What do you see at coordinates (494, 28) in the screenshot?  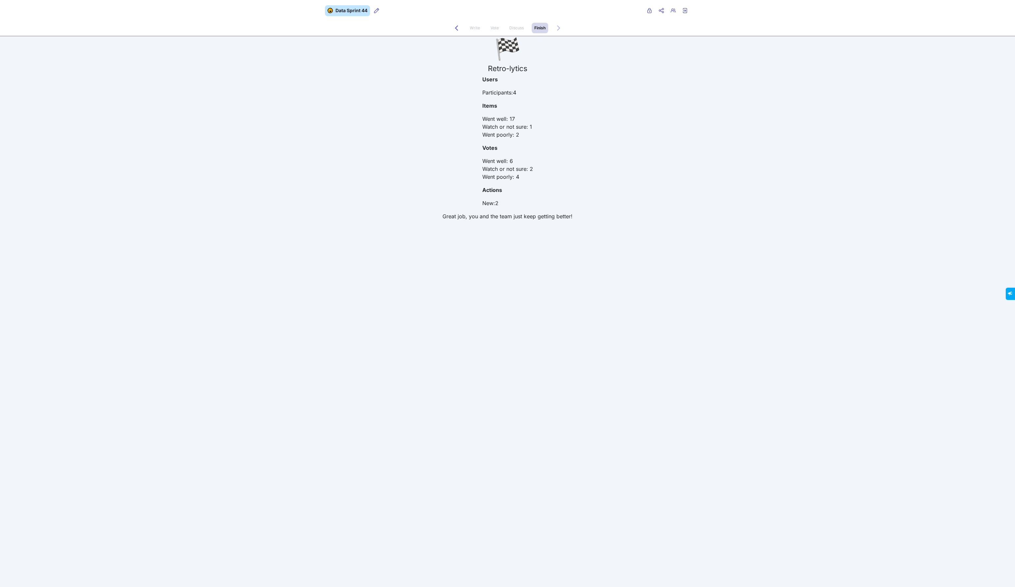 I see `span: Vote` at bounding box center [494, 28].